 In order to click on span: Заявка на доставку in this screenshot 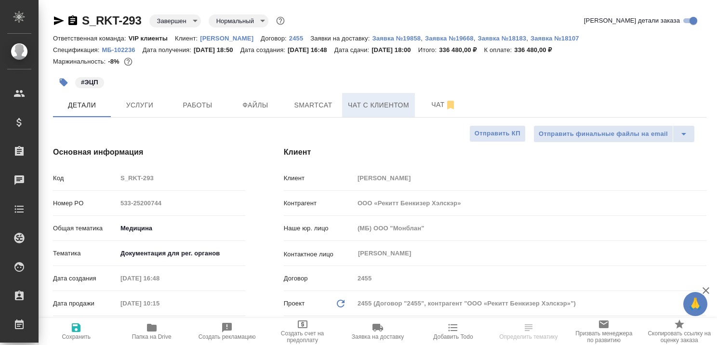, I will do `click(378, 337)`.